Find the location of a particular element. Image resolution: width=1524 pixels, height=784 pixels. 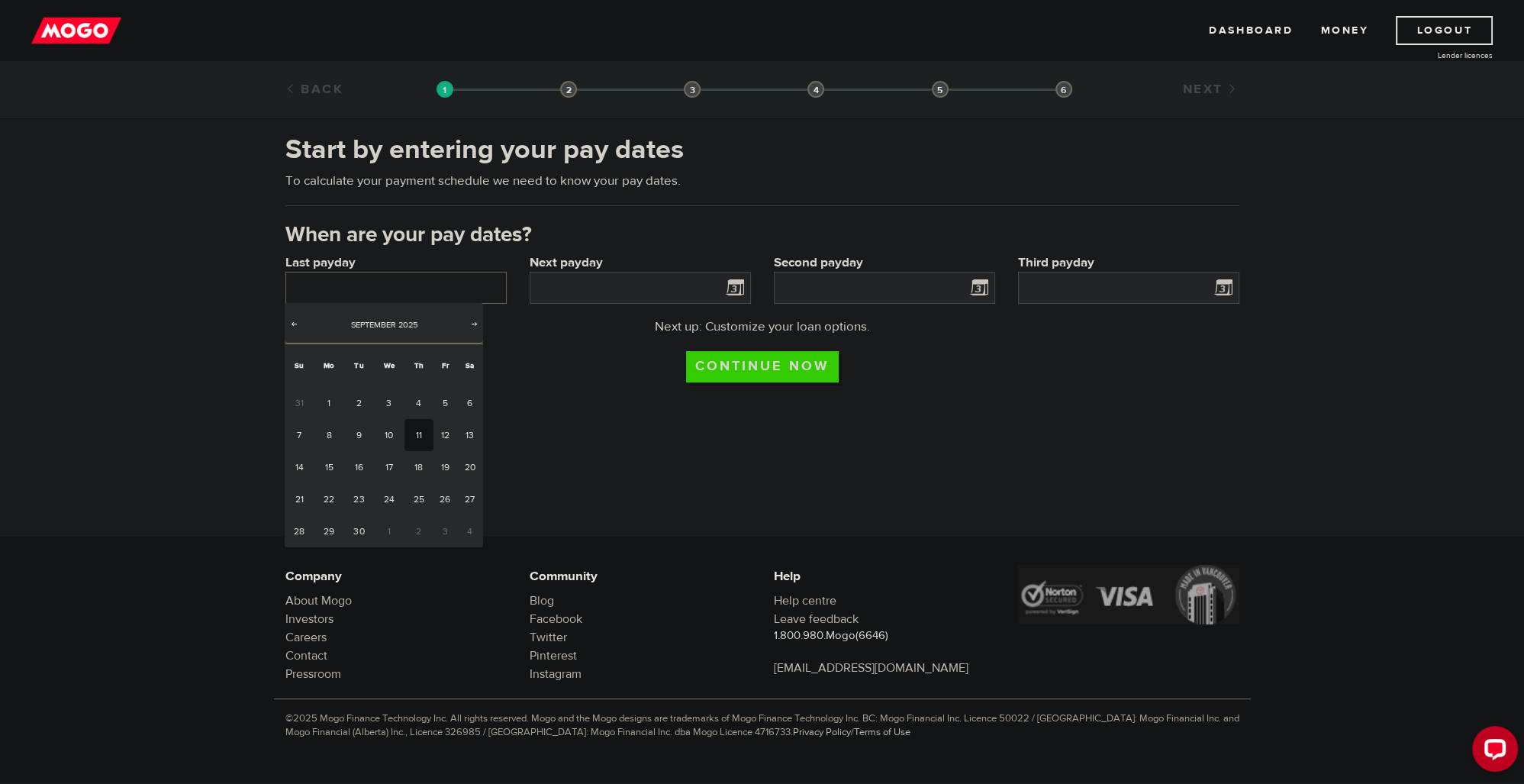

a: 14 is located at coordinates (298, 467).